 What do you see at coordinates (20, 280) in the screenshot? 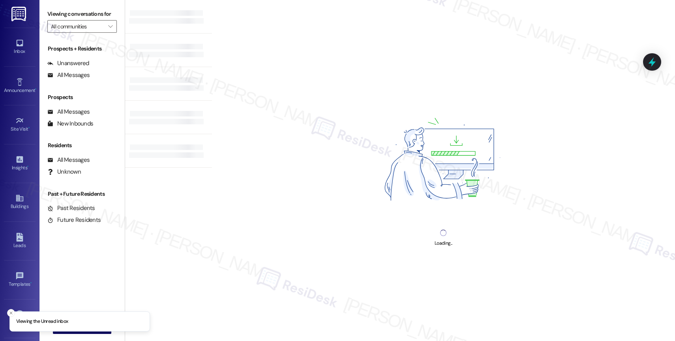
I see `a: Templates •` at bounding box center [20, 280].